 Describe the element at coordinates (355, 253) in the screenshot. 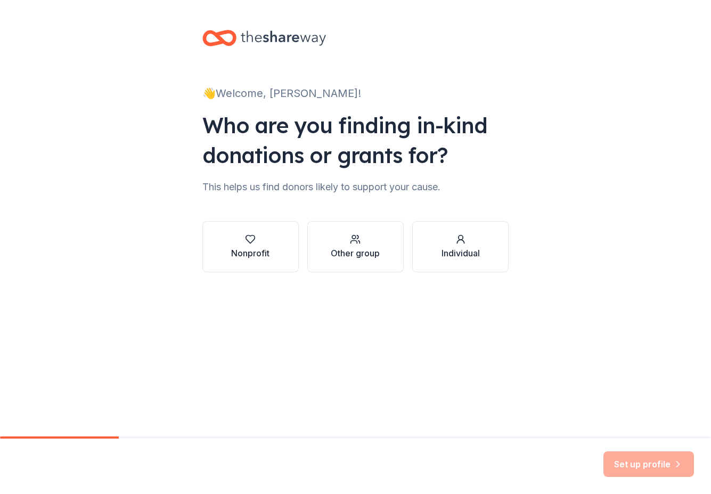

I see `div: Other group` at that location.